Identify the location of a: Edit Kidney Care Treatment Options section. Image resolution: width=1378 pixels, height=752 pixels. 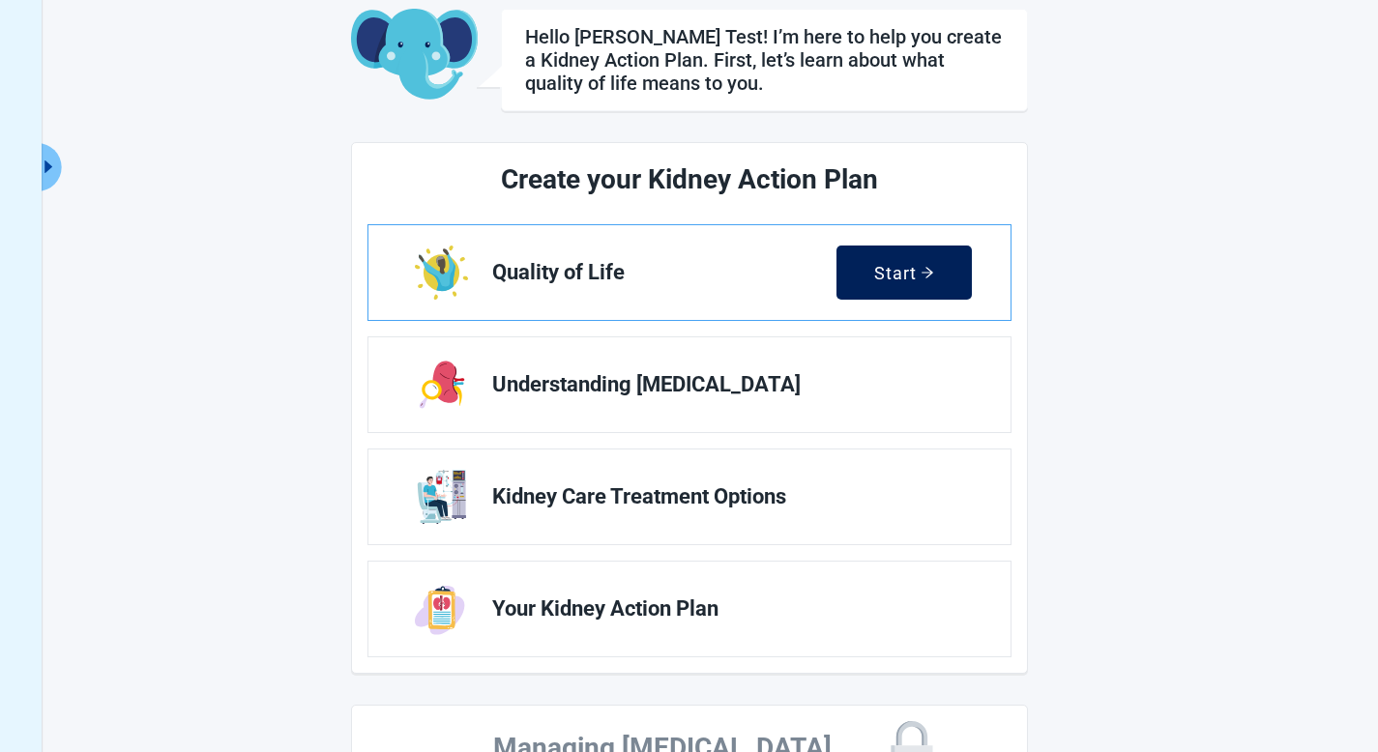
(689, 497).